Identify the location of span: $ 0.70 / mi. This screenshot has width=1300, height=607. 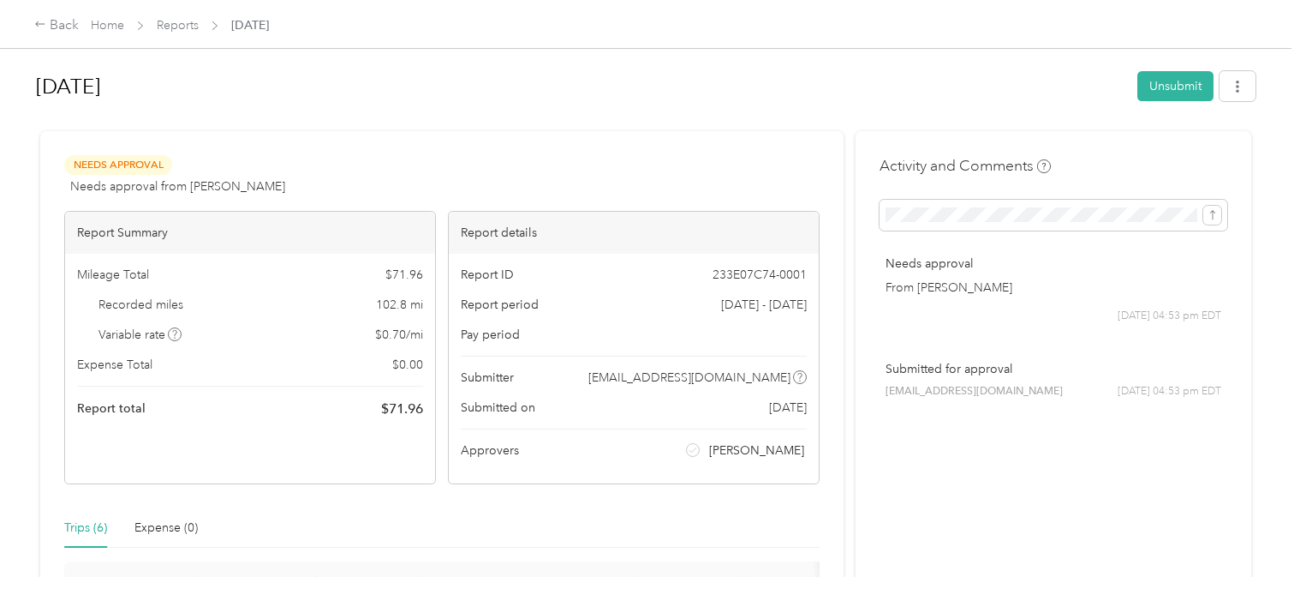
(399, 334).